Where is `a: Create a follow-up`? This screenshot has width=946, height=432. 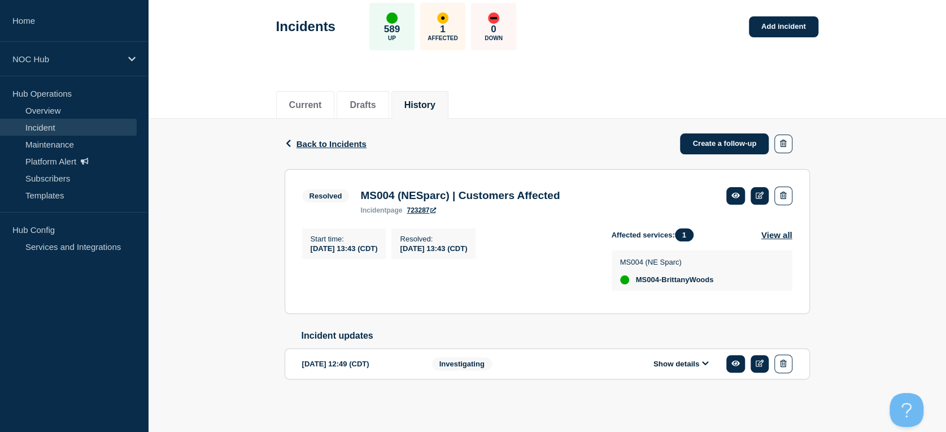 a: Create a follow-up is located at coordinates (724, 143).